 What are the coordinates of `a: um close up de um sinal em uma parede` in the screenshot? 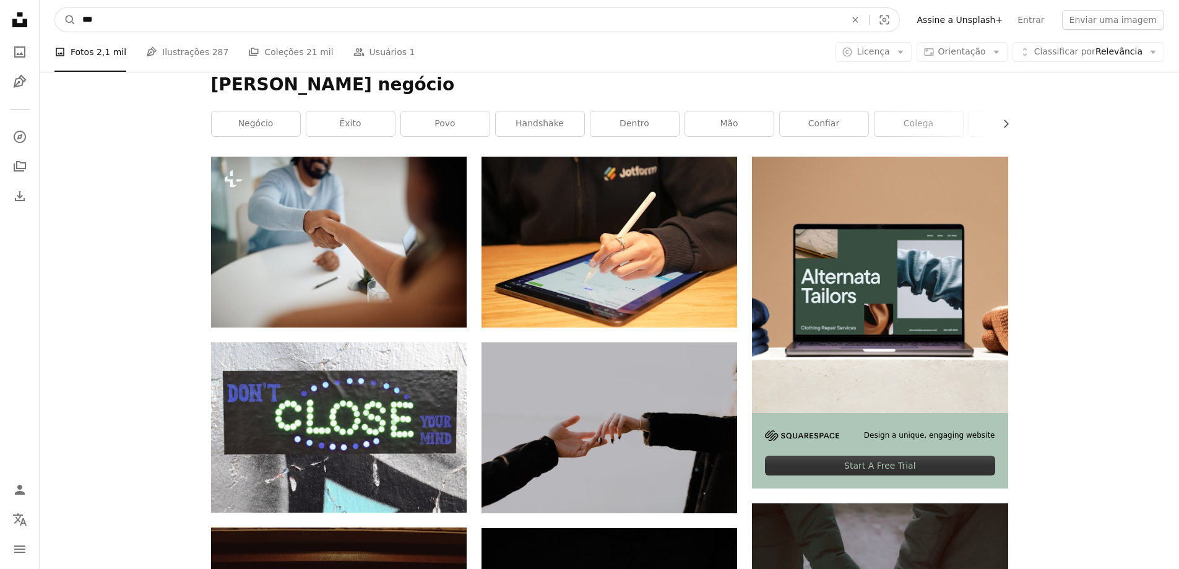 It's located at (338, 427).